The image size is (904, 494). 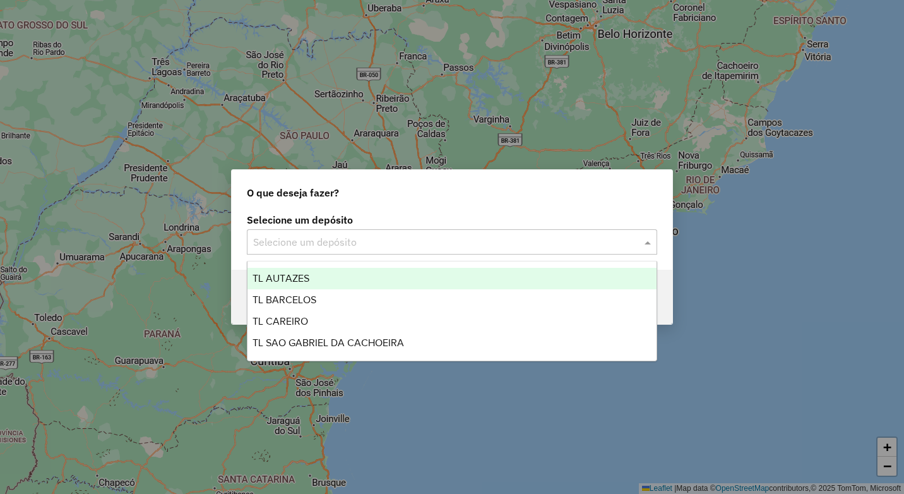 What do you see at coordinates (281, 278) in the screenshot?
I see `span: TL AUTAZES` at bounding box center [281, 278].